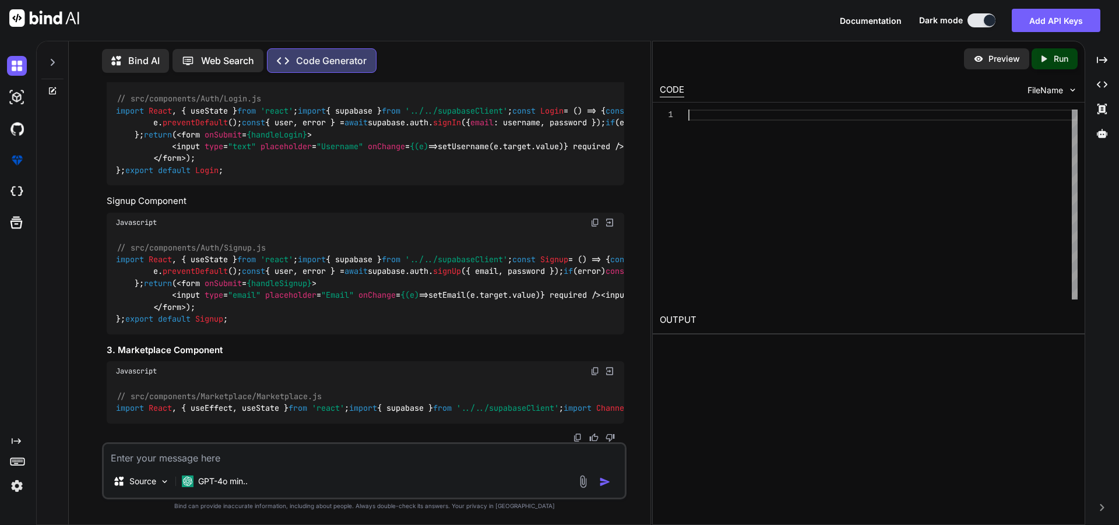 The image size is (1119, 525). Describe the element at coordinates (365, 201) in the screenshot. I see `h4: Signup Component` at that location.